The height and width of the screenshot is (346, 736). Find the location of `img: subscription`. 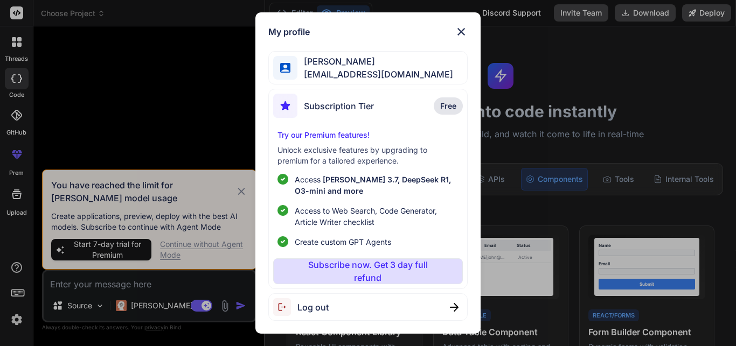

img: subscription is located at coordinates (285, 106).